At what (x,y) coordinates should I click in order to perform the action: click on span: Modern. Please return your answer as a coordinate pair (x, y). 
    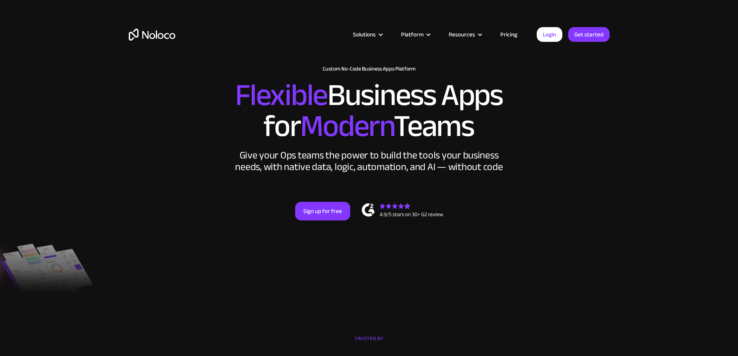
    Looking at the image, I should click on (347, 126).